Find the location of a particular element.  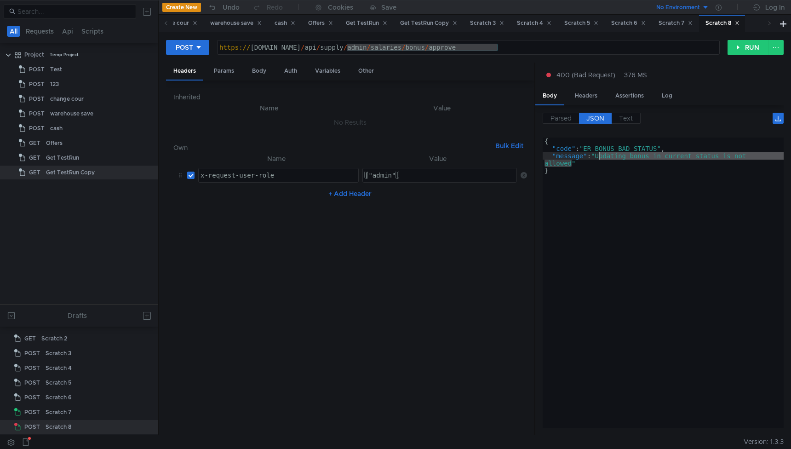

div: Save is located at coordinates (389, 7).